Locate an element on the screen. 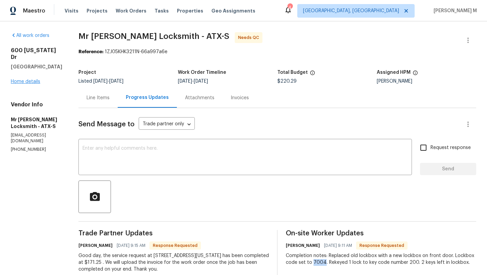 The height and width of the screenshot is (275, 487). span: The hpm assigned to this work order. is located at coordinates (415, 74).